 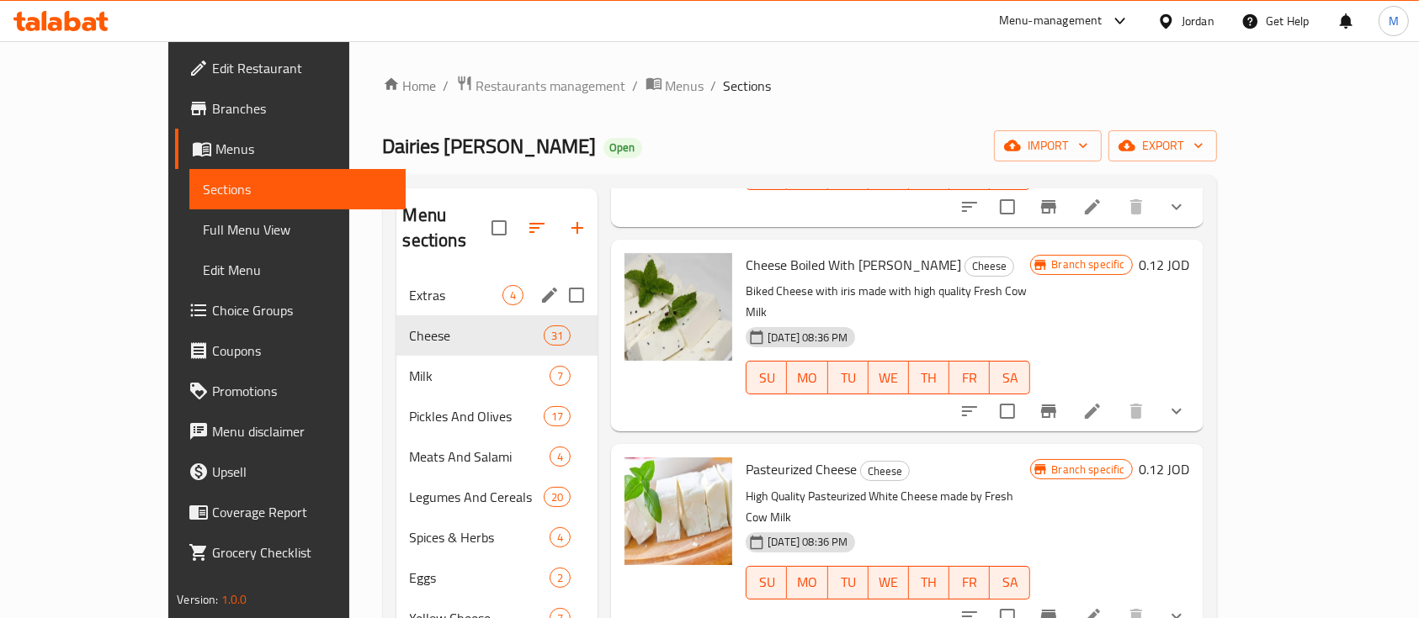 What do you see at coordinates (537, 228) in the screenshot?
I see `span: Sort sections` at bounding box center [537, 228].